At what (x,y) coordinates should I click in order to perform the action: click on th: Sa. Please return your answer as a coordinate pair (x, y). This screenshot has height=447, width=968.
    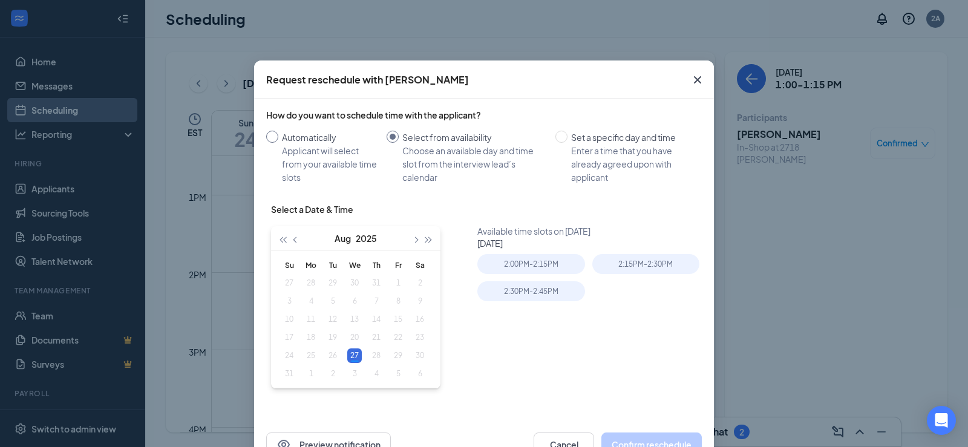
    Looking at the image, I should click on (420, 265).